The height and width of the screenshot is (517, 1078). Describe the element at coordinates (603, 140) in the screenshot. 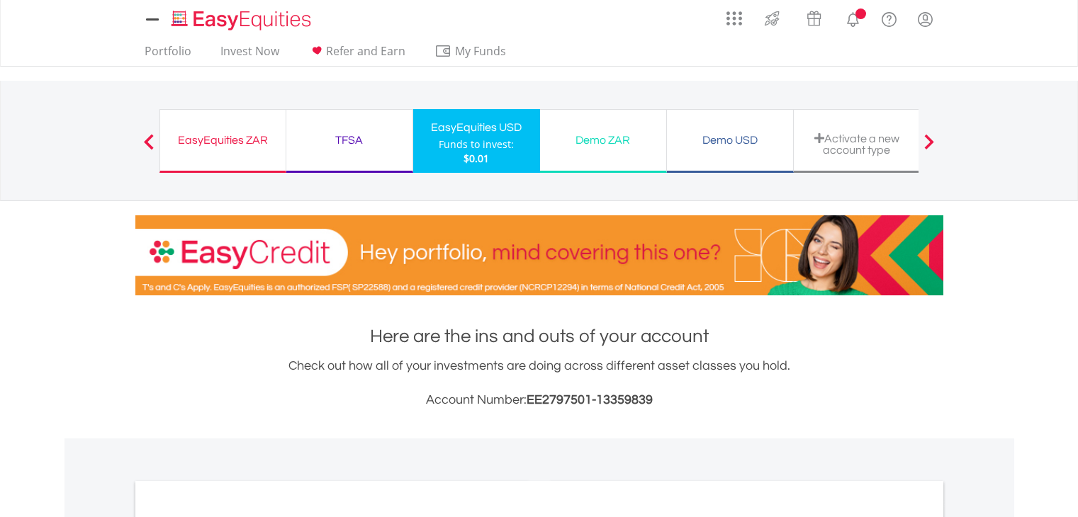

I see `div: Demo ZAR` at that location.